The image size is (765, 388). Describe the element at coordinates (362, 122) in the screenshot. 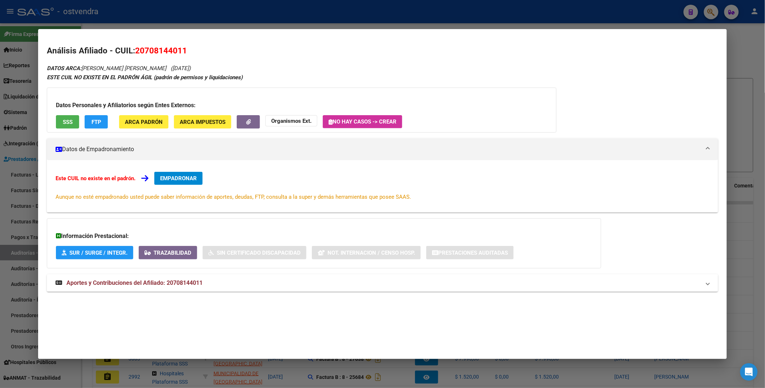

I see `span: No hay casos -> Crear` at that location.